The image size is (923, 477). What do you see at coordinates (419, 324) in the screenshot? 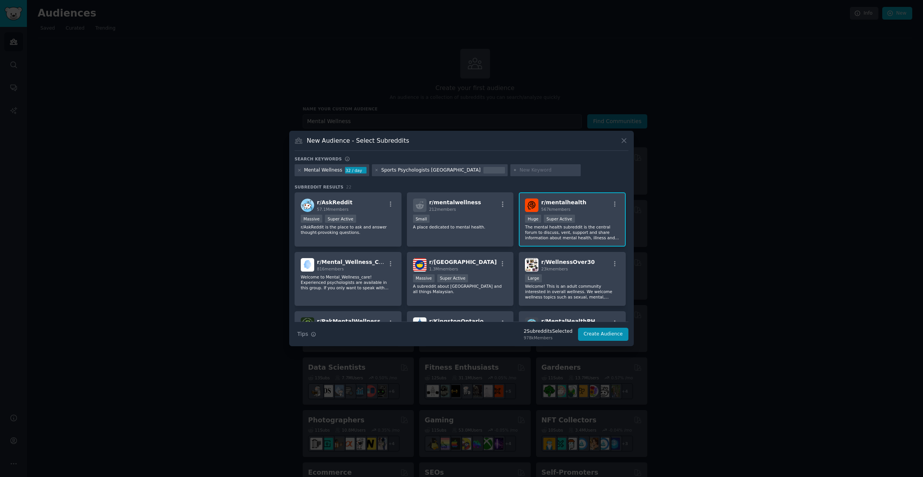
I see `img: KingstonOntario` at bounding box center [419, 324].